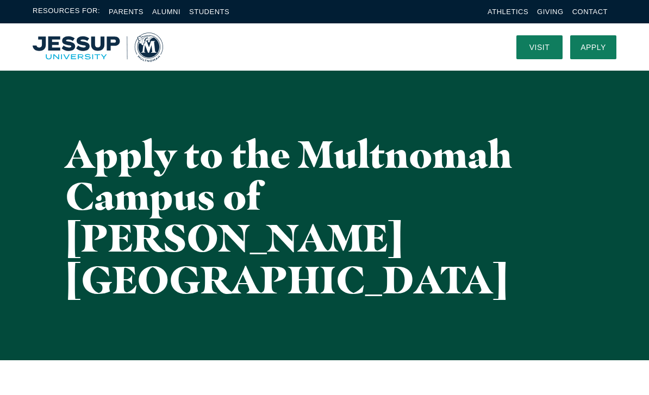 This screenshot has width=649, height=395. I want to click on a: Students, so click(209, 11).